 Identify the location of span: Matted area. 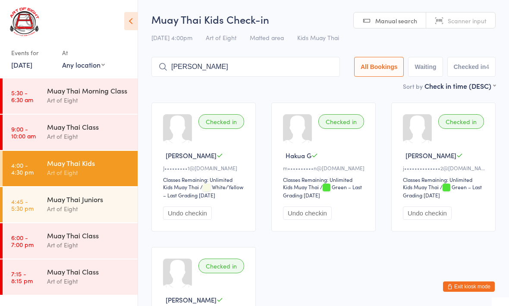
(266, 37).